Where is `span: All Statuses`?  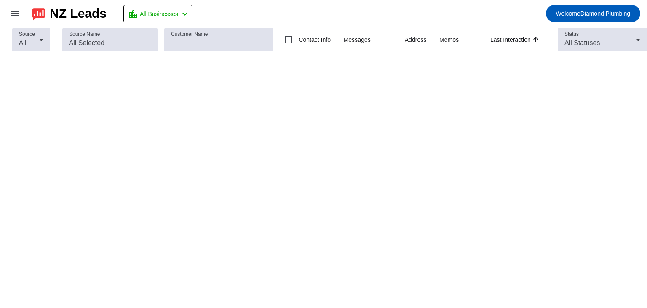
span: All Statuses is located at coordinates (582, 43).